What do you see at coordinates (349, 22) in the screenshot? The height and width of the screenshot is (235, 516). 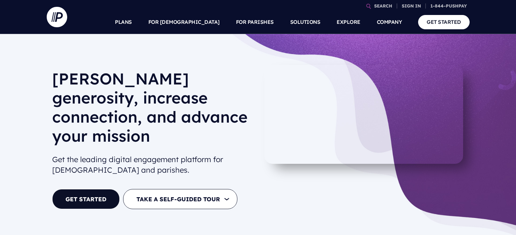 I see `a: EXPLORE` at bounding box center [349, 22].